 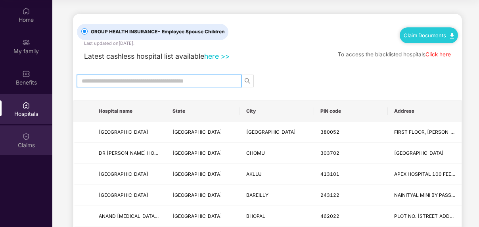 What do you see at coordinates (129, 111) in the screenshot?
I see `span: Hospital name` at bounding box center [129, 111].